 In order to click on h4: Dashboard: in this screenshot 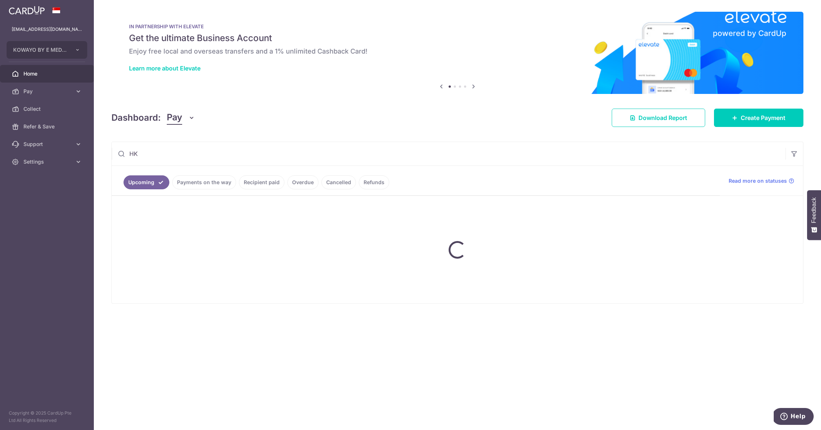, I will do `click(136, 118)`.